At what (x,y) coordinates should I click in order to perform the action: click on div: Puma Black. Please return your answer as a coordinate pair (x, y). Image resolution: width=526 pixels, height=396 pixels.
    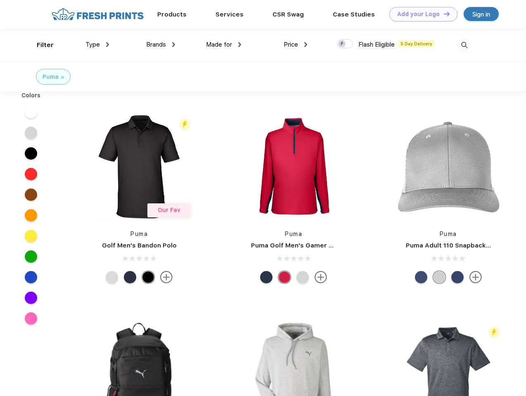
    Looking at the image, I should click on (148, 277).